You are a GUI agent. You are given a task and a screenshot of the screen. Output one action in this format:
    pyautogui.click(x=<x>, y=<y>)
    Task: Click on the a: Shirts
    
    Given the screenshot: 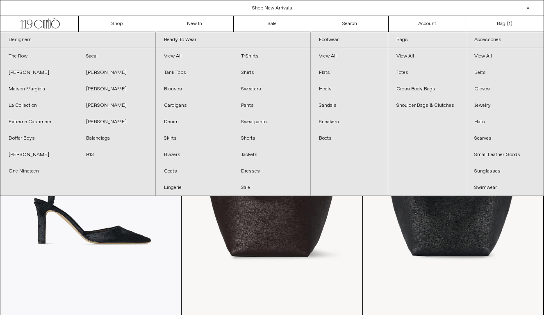 What is the action you would take?
    pyautogui.click(x=272, y=73)
    